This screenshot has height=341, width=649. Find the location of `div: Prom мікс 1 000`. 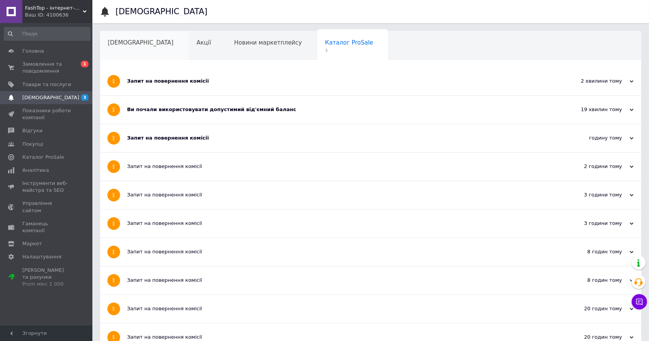

div: Prom мікс 1 000 is located at coordinates (47, 284).